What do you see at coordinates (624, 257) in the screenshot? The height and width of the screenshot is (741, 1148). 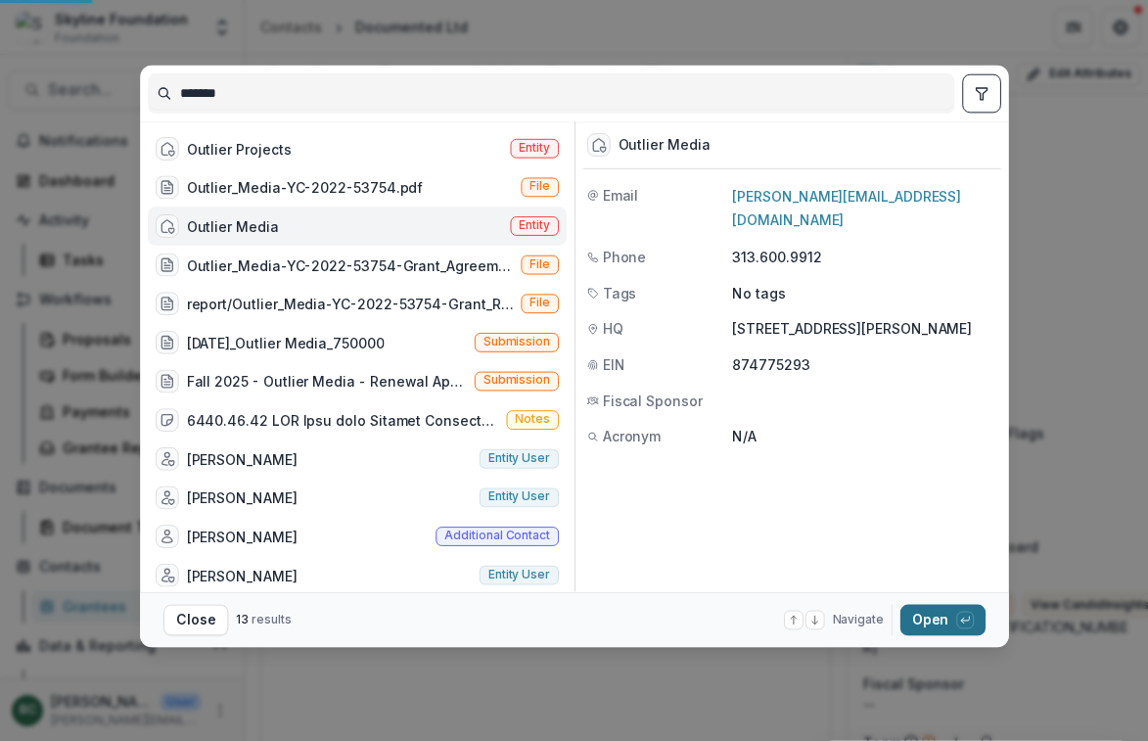 I see `span: Phone` at bounding box center [624, 257].